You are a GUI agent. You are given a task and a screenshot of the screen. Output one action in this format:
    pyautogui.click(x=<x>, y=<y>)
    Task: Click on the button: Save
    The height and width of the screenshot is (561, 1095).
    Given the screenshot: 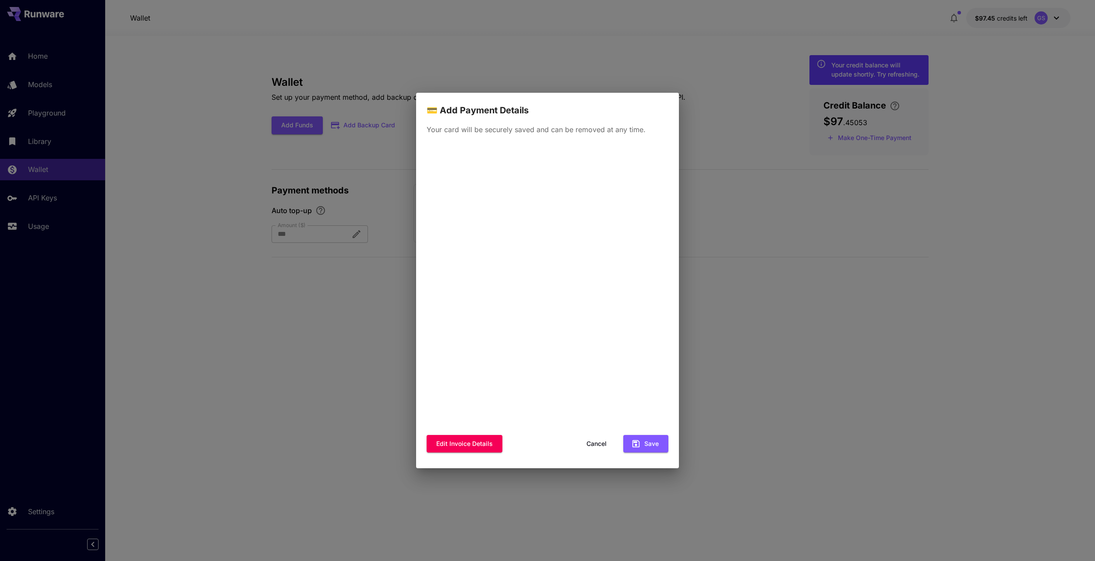 What is the action you would take?
    pyautogui.click(x=645, y=444)
    